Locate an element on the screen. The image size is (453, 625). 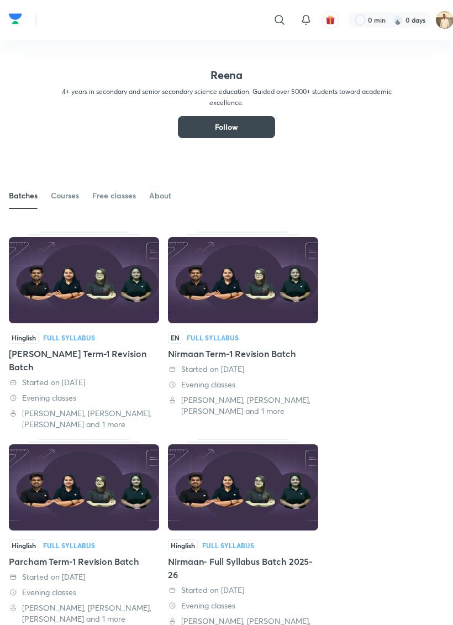
a: Courses is located at coordinates (65, 196).